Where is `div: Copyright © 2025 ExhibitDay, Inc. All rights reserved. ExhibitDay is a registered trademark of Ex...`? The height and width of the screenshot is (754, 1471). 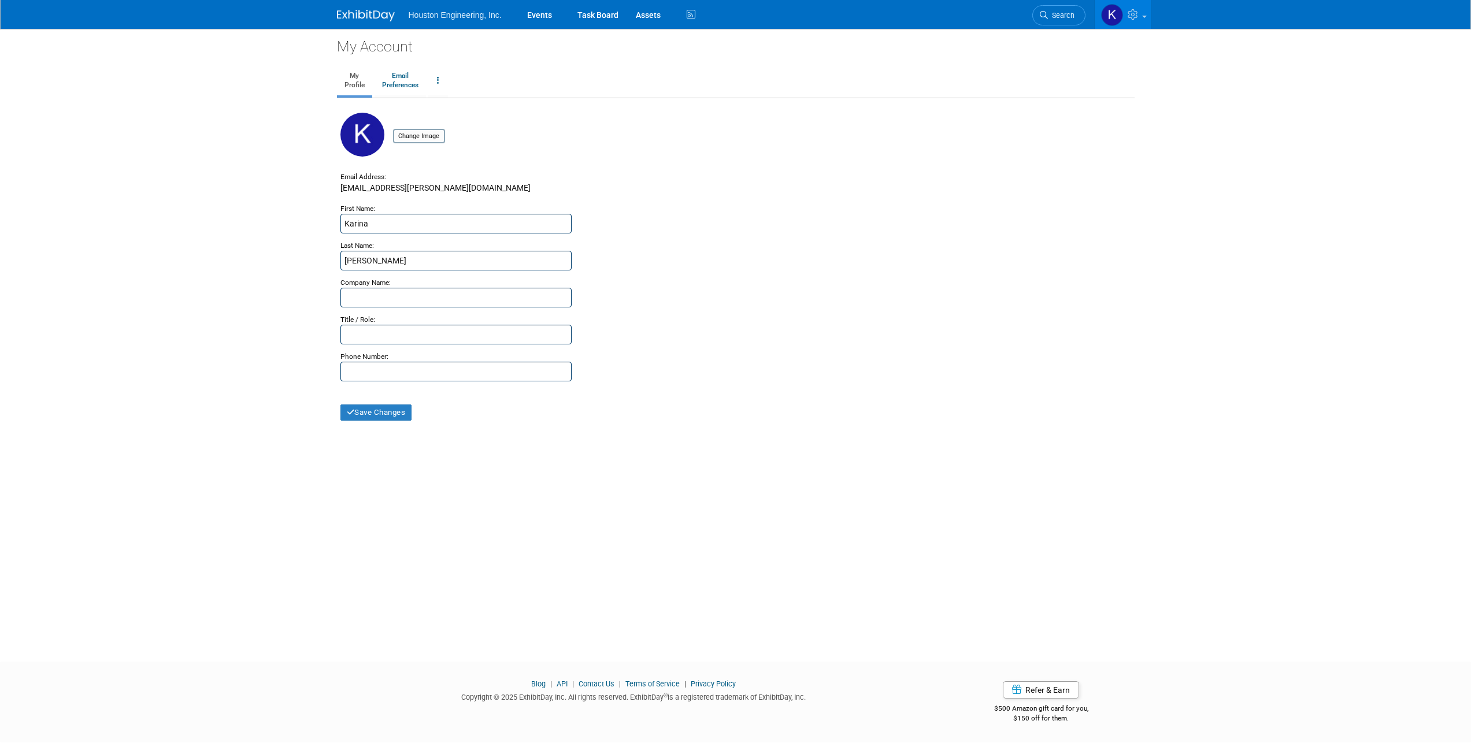 div: Copyright © 2025 ExhibitDay, Inc. All rights reserved. ExhibitDay is a registered trademark of Ex... is located at coordinates (634, 696).